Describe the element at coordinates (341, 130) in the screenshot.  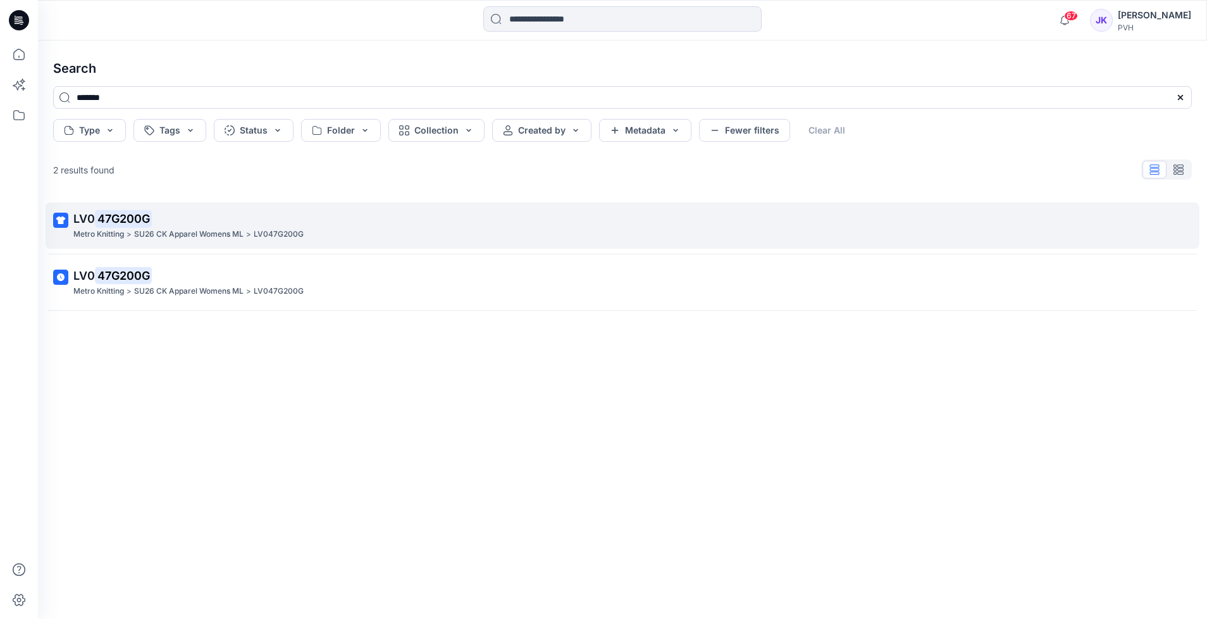
I see `button: Folder` at that location.